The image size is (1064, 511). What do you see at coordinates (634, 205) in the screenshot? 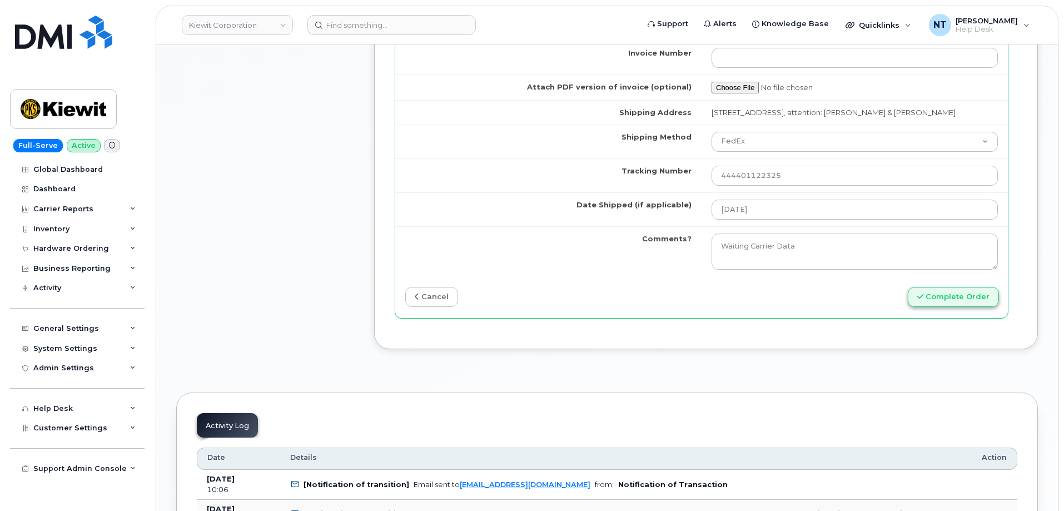
I see `label: Date Shipped (if applicable)` at bounding box center [634, 205].